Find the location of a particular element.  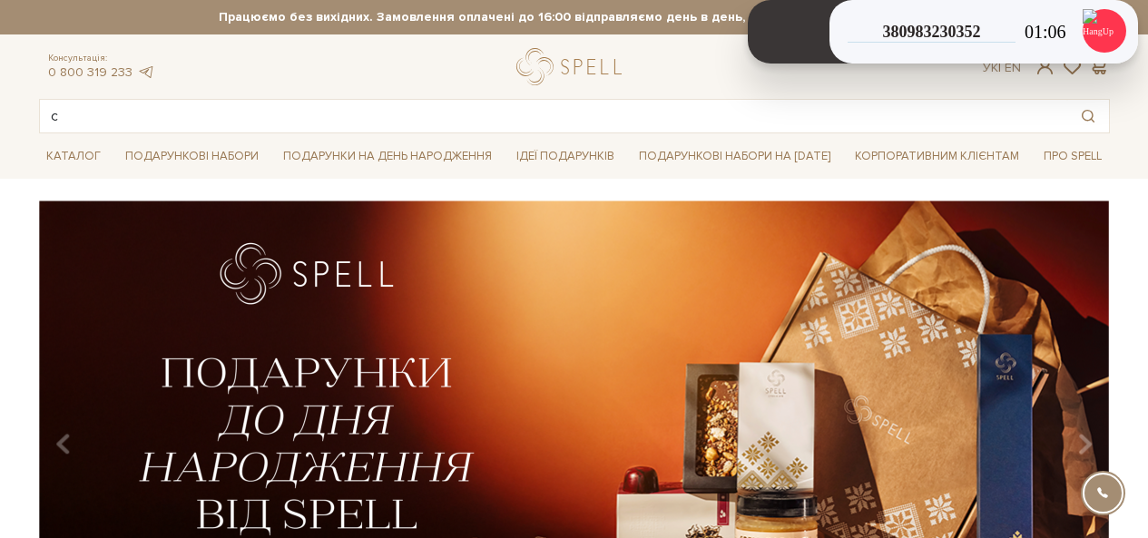

a: En is located at coordinates (1013, 67).